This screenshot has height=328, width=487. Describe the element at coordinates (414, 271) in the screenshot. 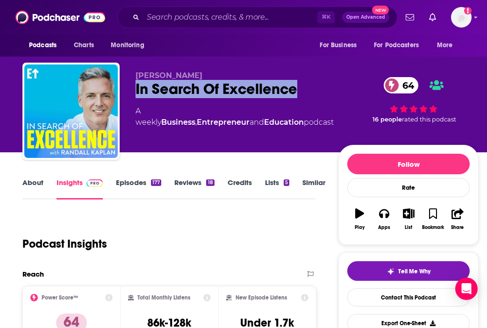

I see `span: Tell Me Why` at that location.